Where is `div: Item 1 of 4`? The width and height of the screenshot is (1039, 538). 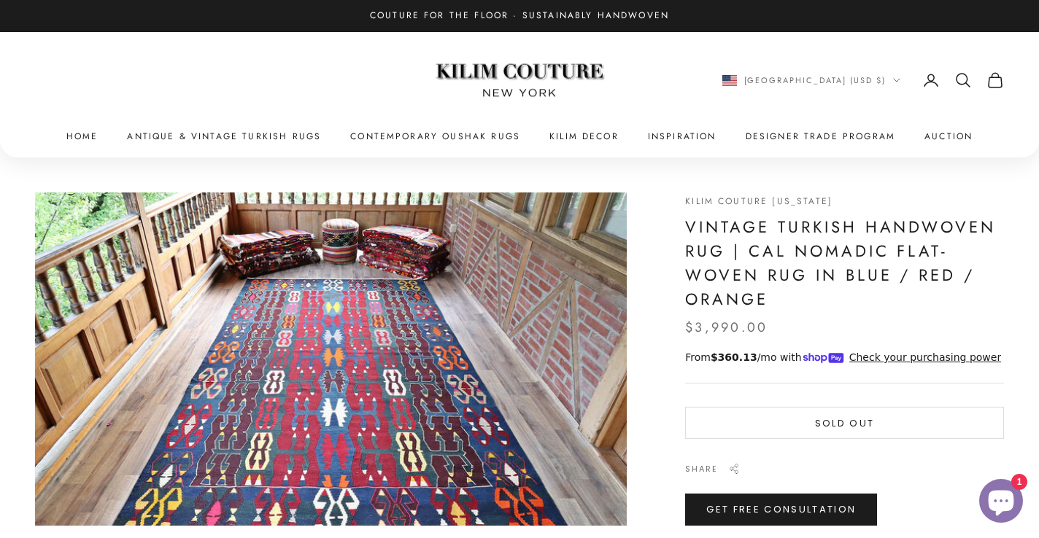
div: Item 1 of 4 is located at coordinates (330, 359).